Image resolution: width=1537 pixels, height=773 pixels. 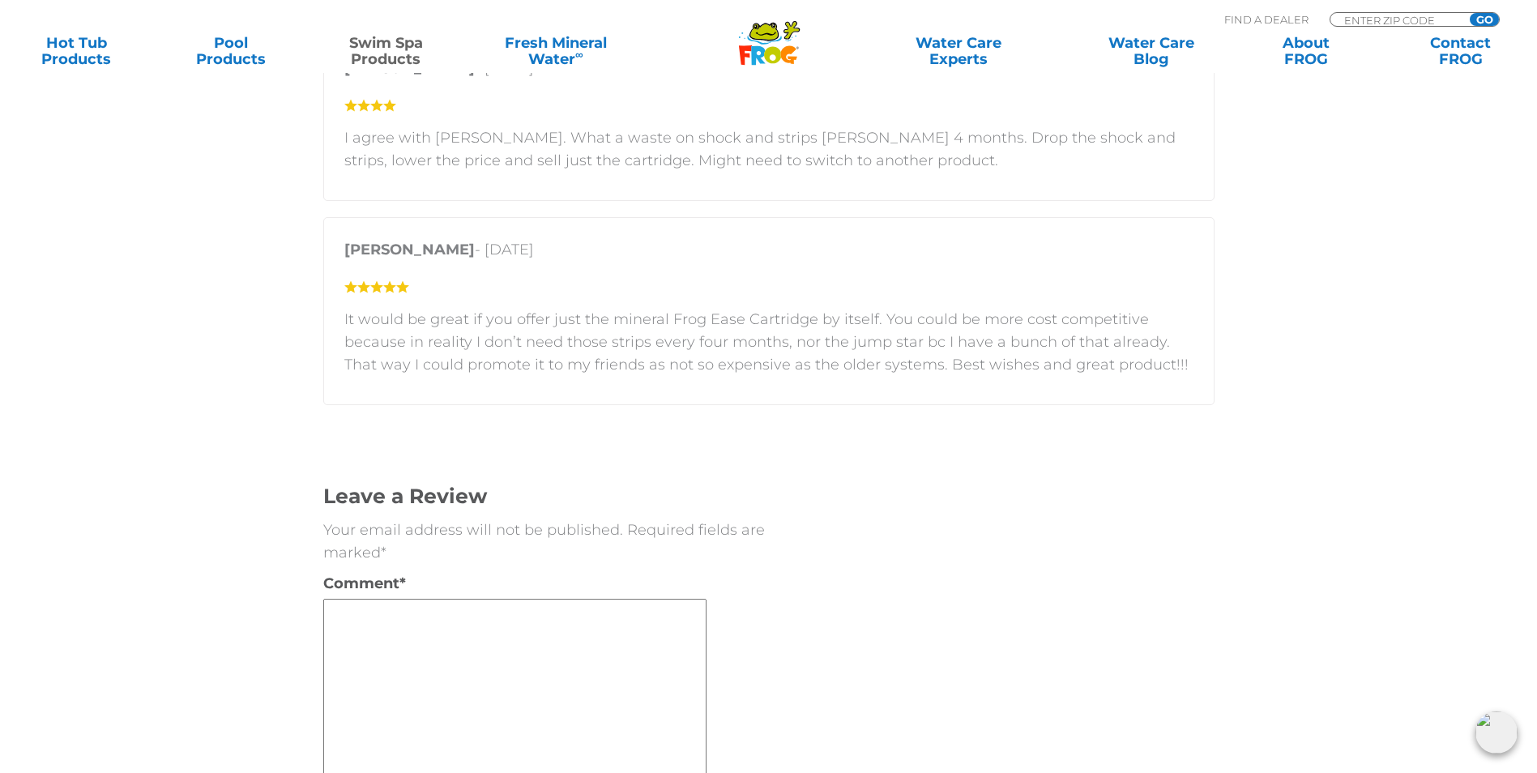 What do you see at coordinates (1497, 733) in the screenshot?
I see `img: openIcon` at bounding box center [1497, 733].